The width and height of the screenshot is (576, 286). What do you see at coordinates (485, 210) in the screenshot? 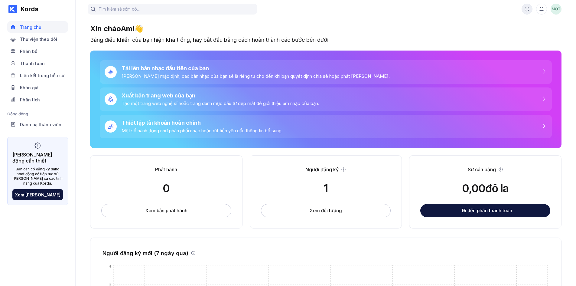
I see `button: Đi đến phần thanh toán` at bounding box center [485, 210].